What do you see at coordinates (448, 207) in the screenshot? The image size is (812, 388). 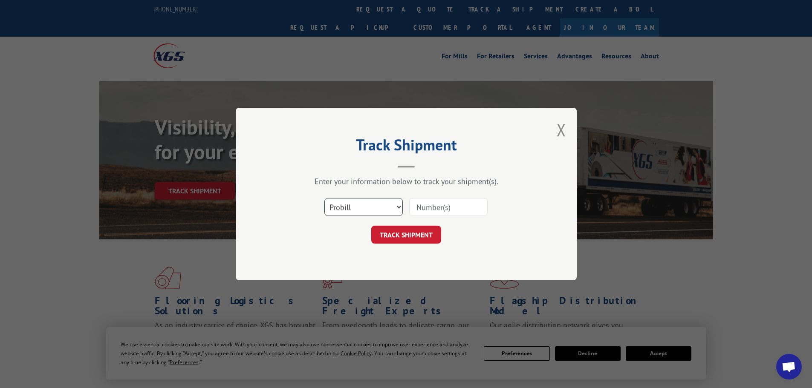 I see `input: Number(s)` at bounding box center [448, 207].